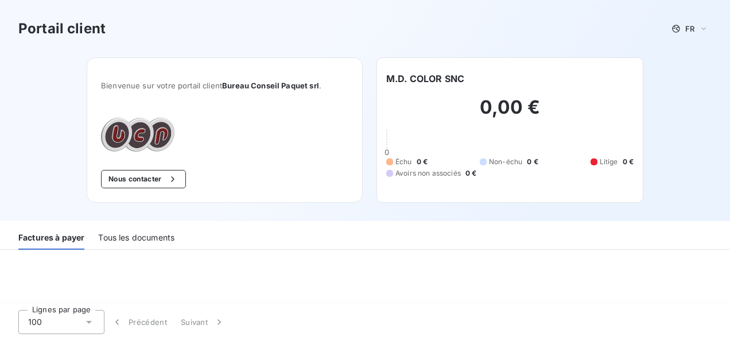  Describe the element at coordinates (35, 322) in the screenshot. I see `span: 100` at that location.